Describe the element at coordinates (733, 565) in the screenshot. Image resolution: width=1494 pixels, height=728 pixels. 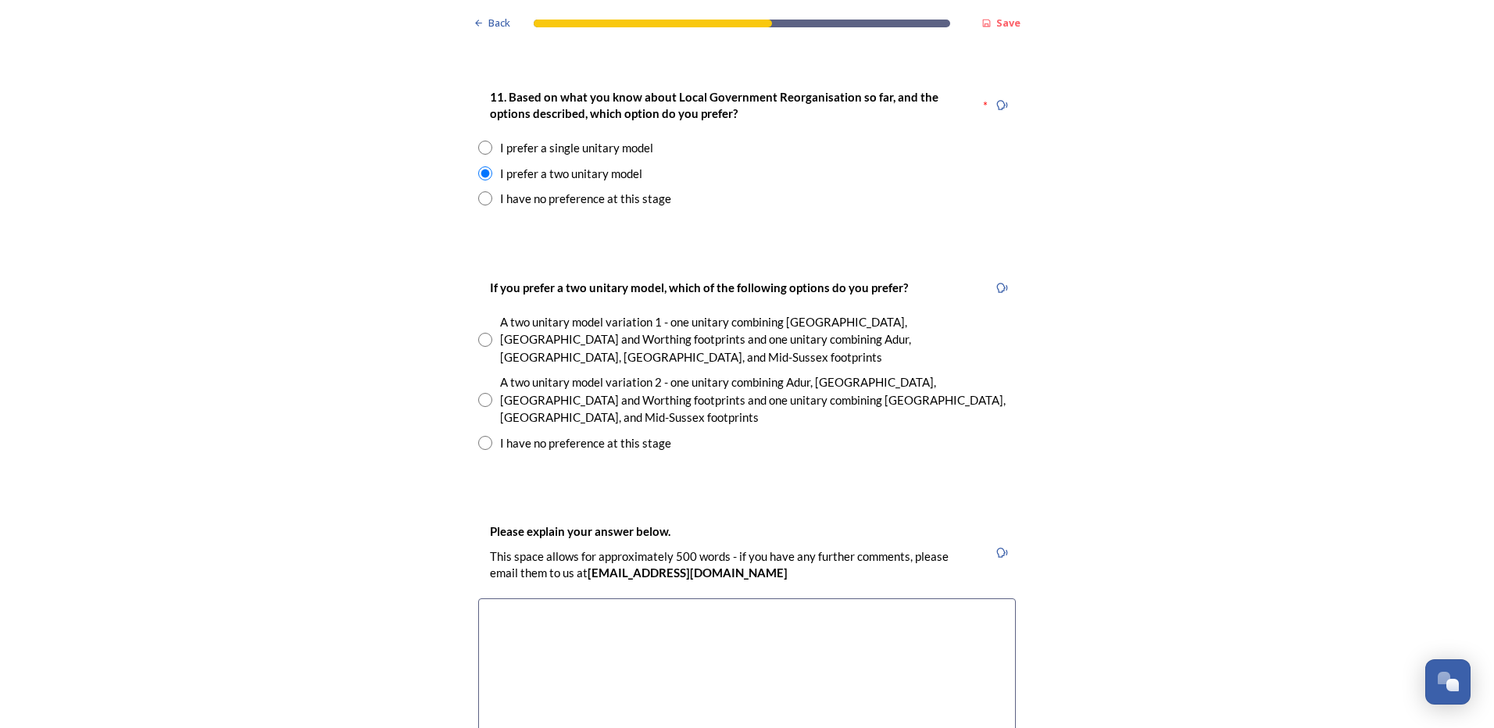
I see `p: This space allows for approximately 500 words - if you have any further comments, please email th...` at that location.